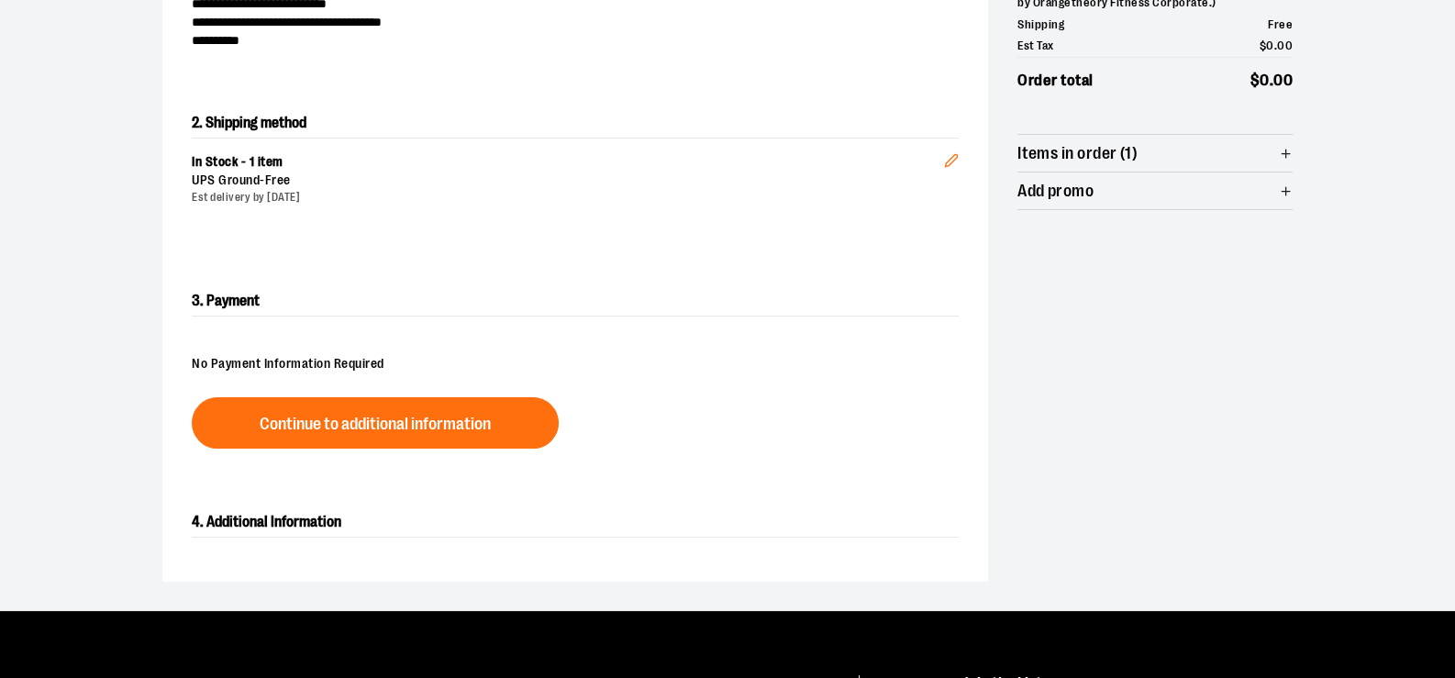 The height and width of the screenshot is (678, 1455). I want to click on h2: 3. Payment, so click(575, 301).